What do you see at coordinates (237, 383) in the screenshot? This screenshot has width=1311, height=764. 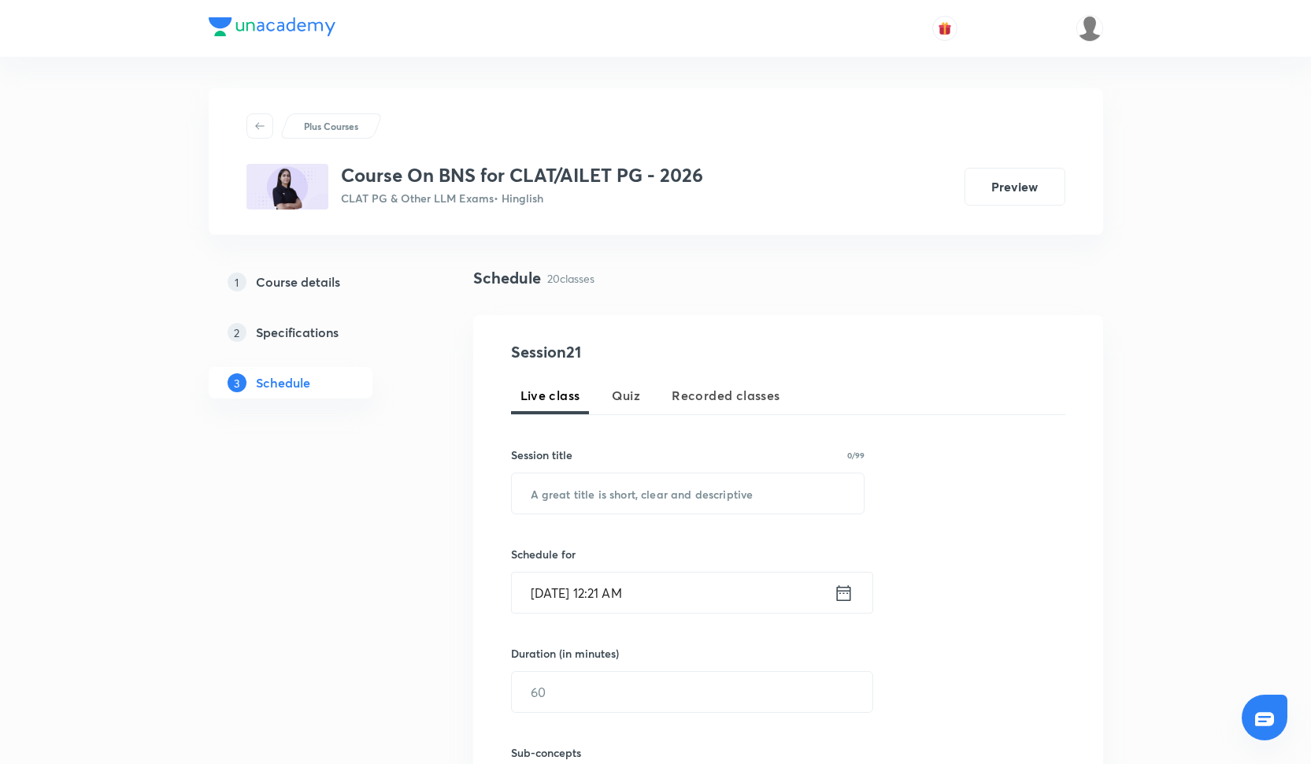 I see `p: 3` at bounding box center [237, 383].